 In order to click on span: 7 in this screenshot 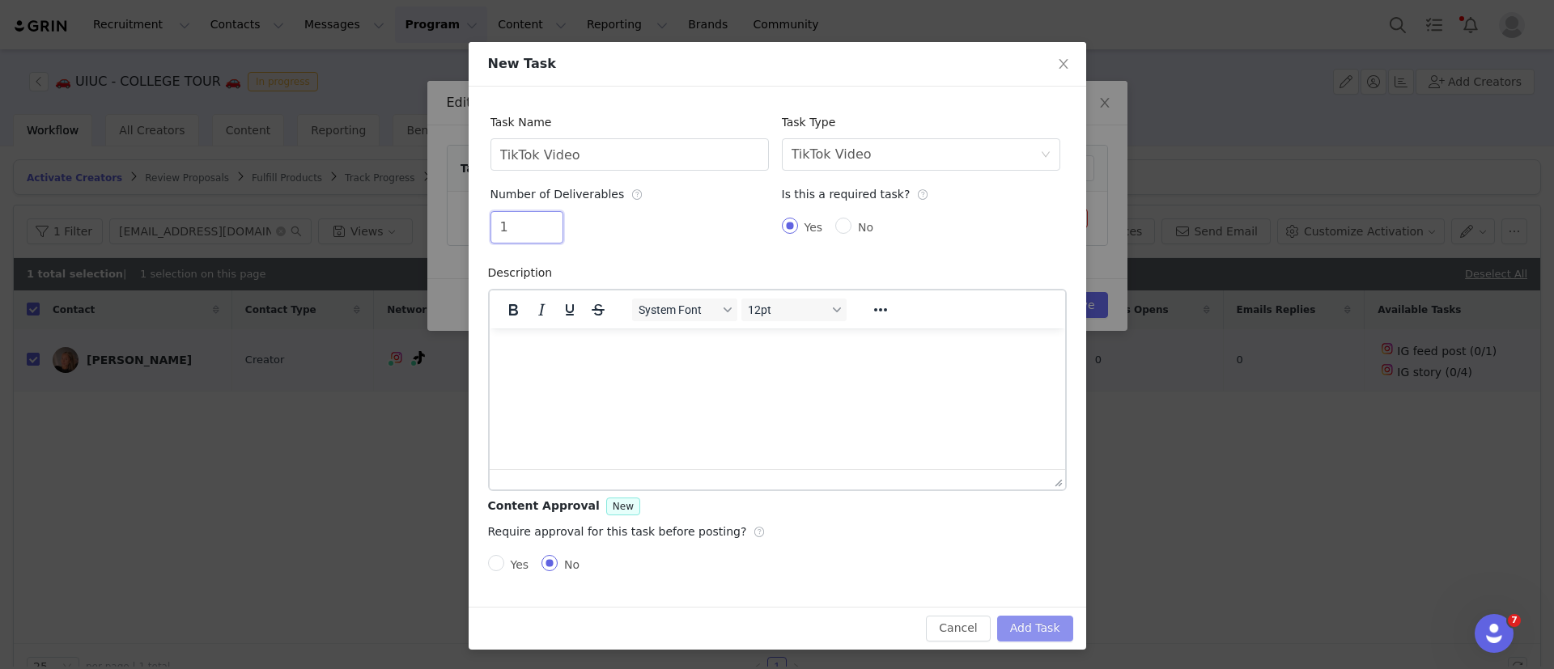, I will do `click(1514, 621)`.